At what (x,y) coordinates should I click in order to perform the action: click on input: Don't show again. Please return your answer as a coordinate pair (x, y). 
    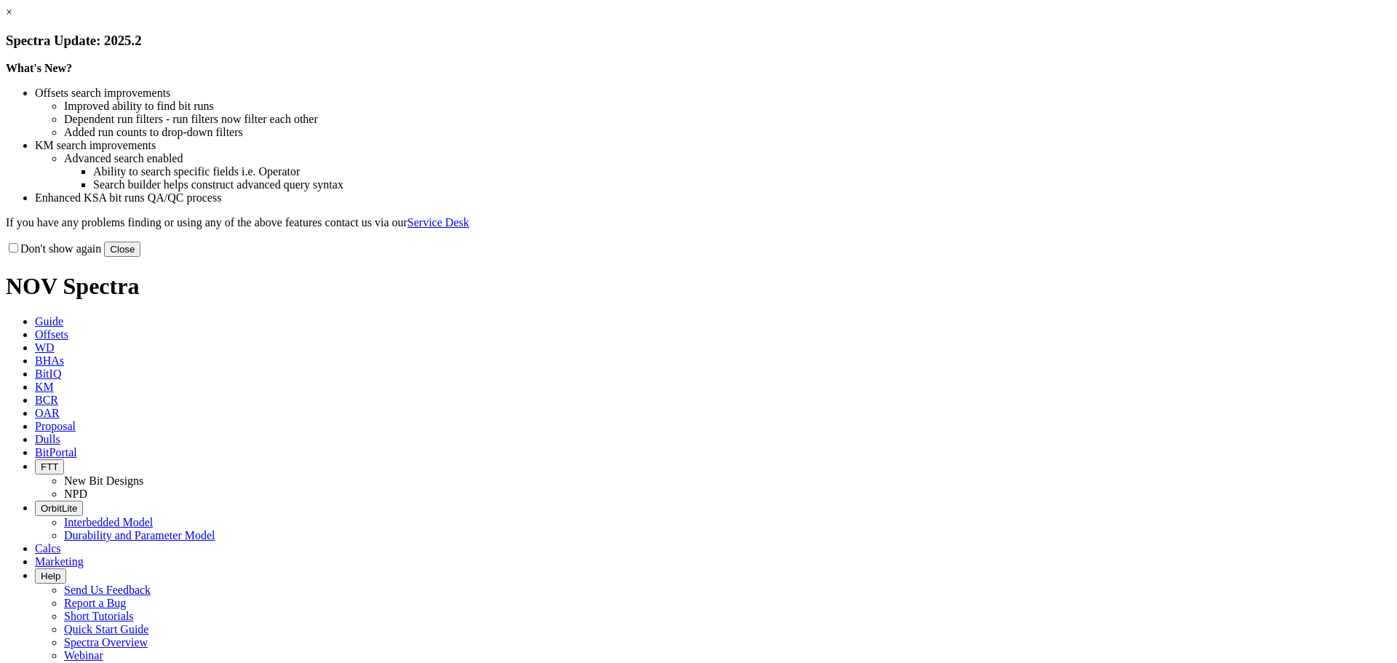
    Looking at the image, I should click on (13, 247).